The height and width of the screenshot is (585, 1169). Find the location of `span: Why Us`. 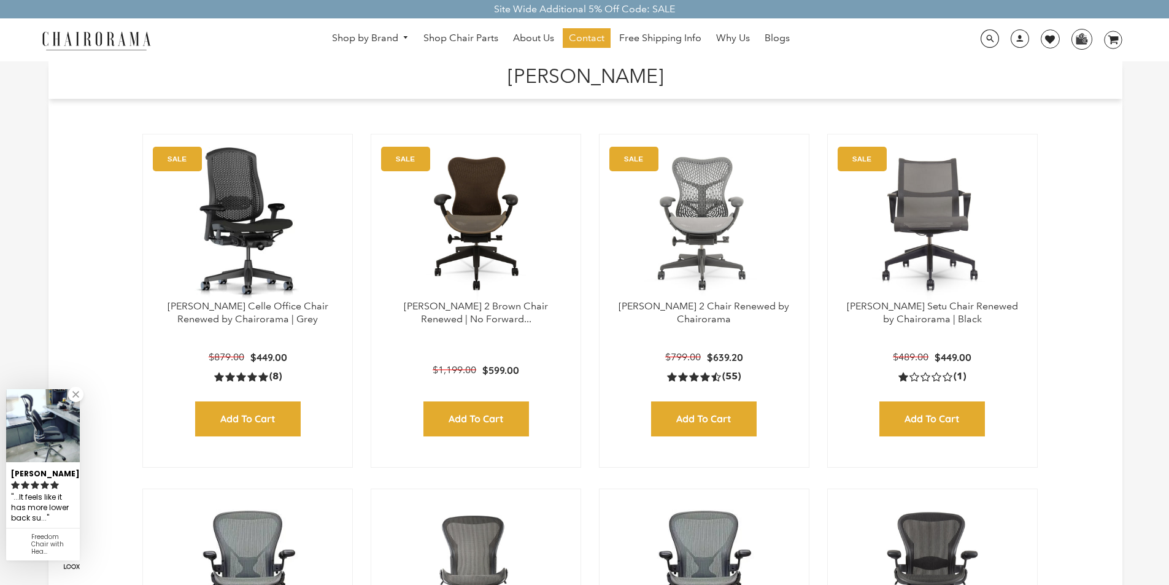

span: Why Us is located at coordinates (733, 38).